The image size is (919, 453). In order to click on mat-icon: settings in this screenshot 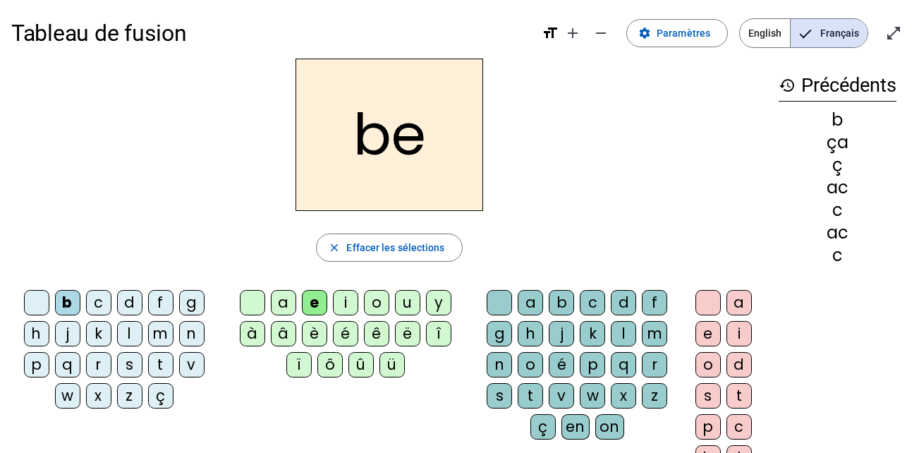, I will do `click(644, 33)`.